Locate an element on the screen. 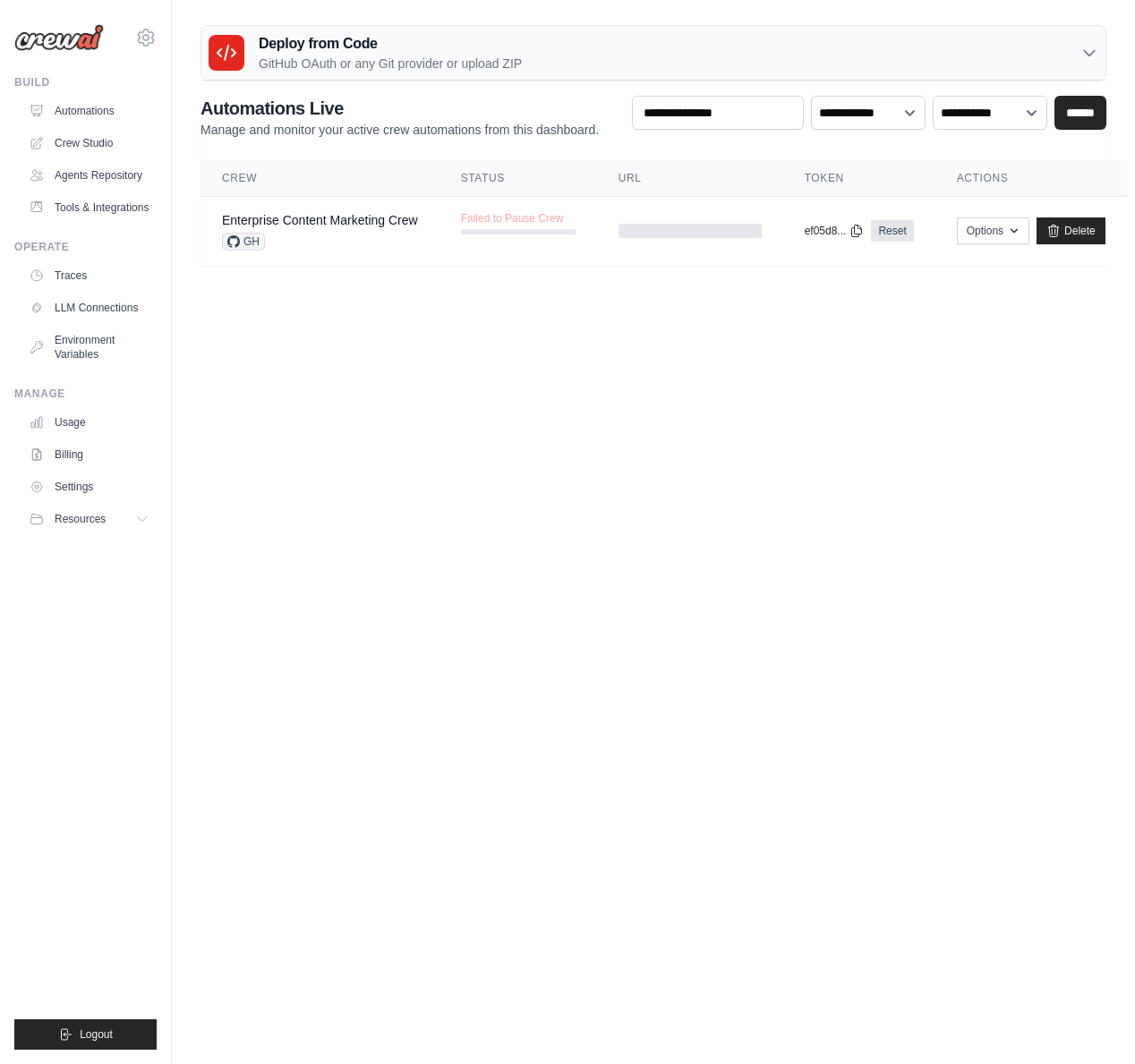 This screenshot has width=1135, height=1064. a: Crew Studio is located at coordinates (88, 143).